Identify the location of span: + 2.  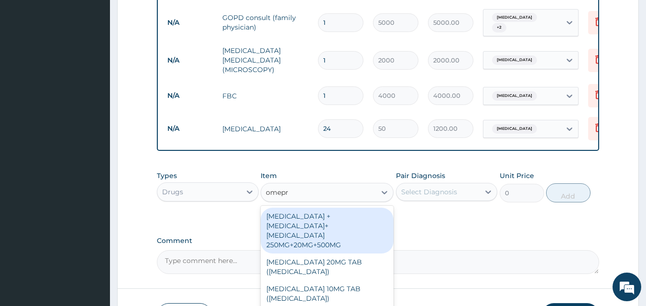
(499, 28).